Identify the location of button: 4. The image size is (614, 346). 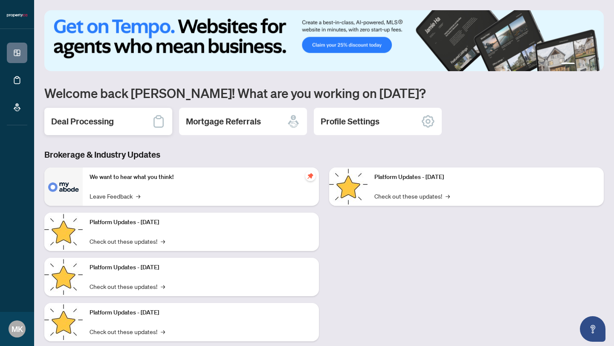
(593, 64).